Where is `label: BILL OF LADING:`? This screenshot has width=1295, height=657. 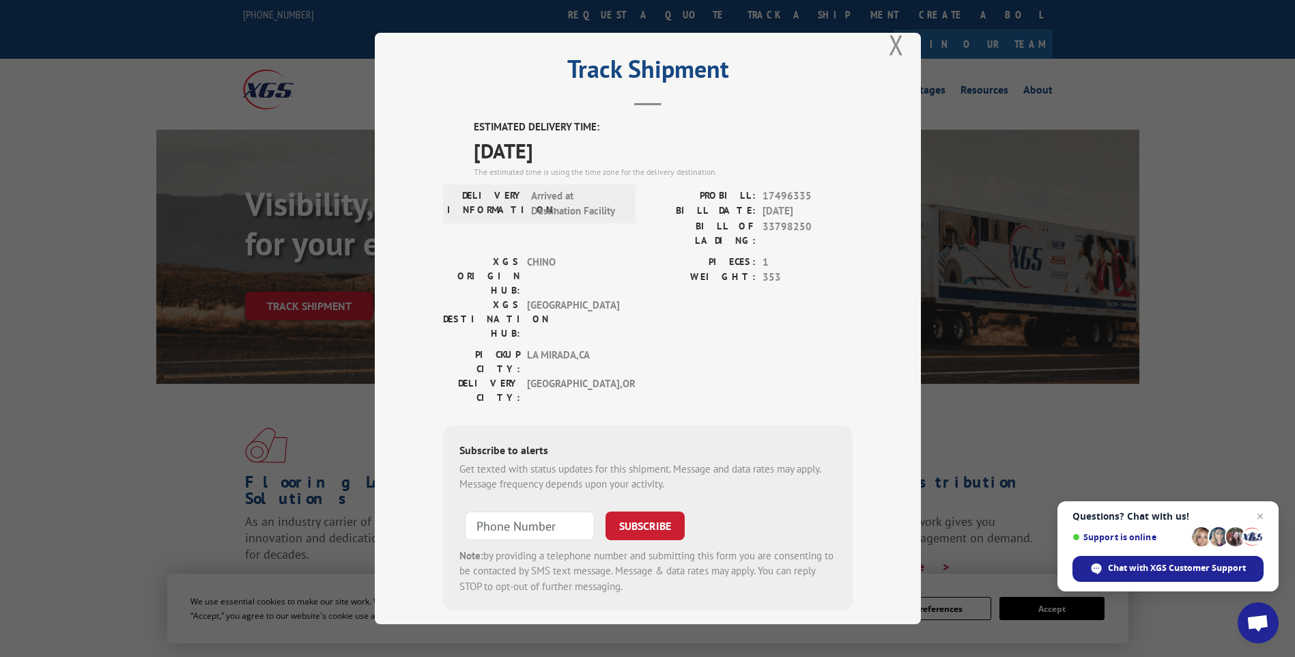 label: BILL OF LADING: is located at coordinates (702, 233).